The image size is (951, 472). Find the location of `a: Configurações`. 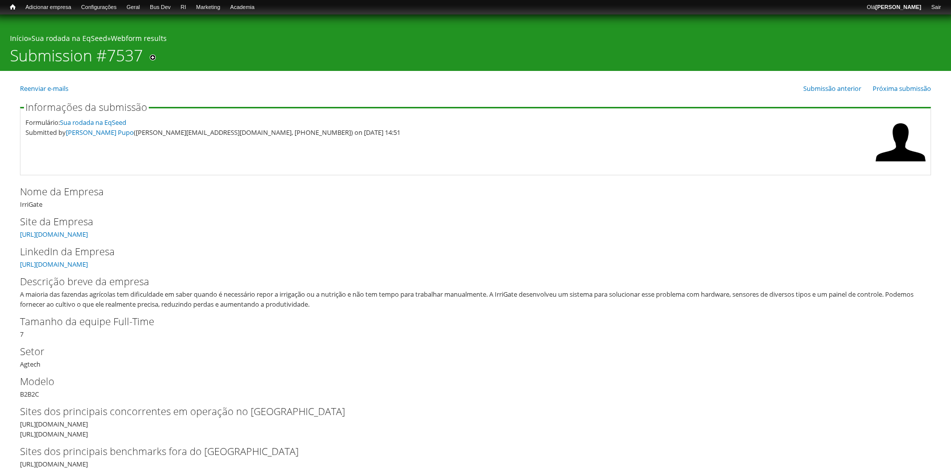

a: Configurações is located at coordinates (99, 7).